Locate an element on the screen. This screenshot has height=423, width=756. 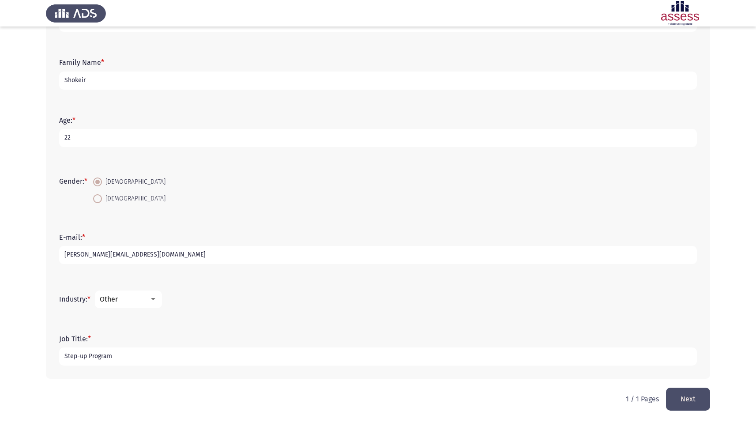
img: Assess Talent Management logo is located at coordinates (76, 13).